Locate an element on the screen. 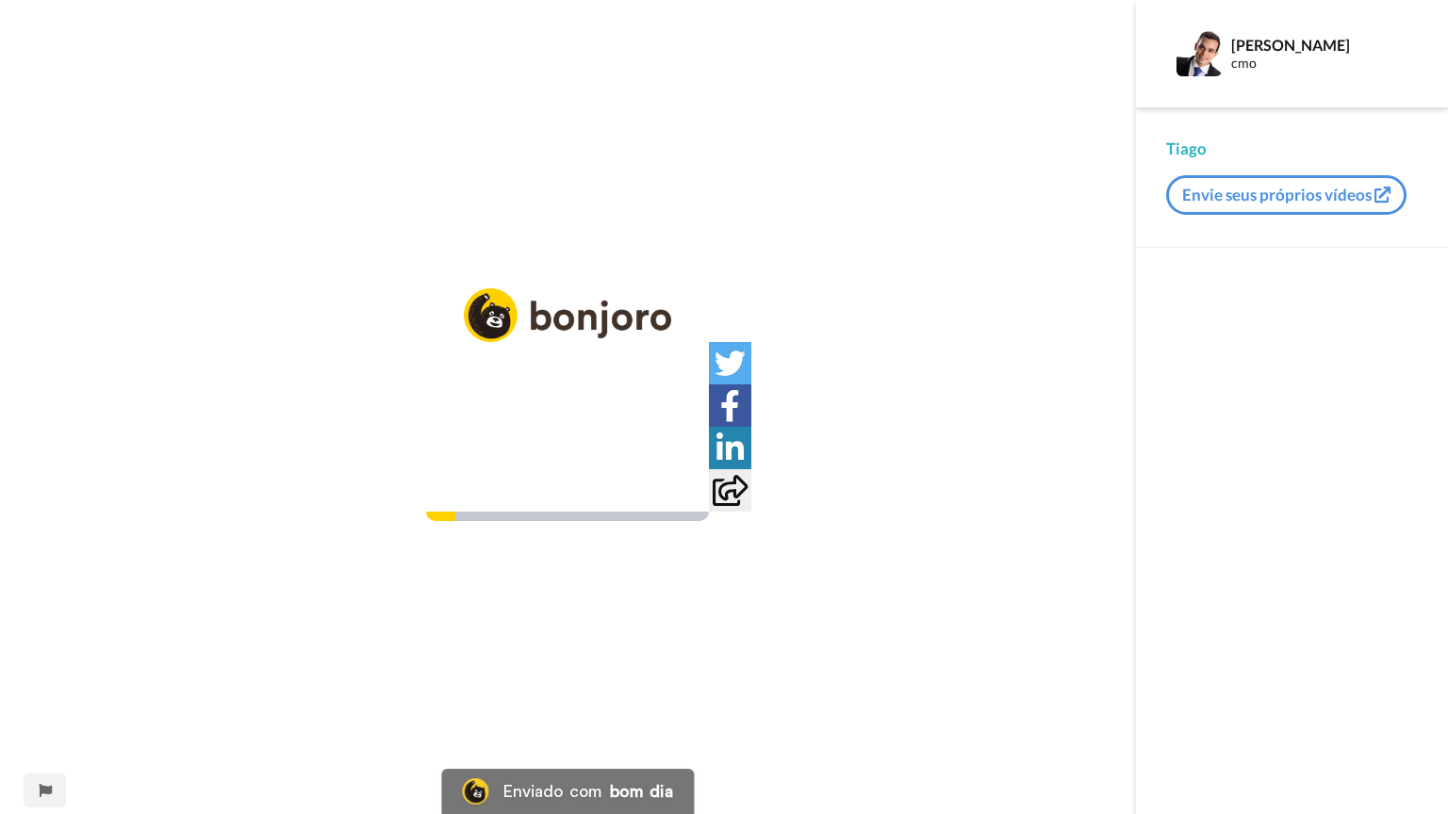  font: Tiago is located at coordinates (1186, 148).